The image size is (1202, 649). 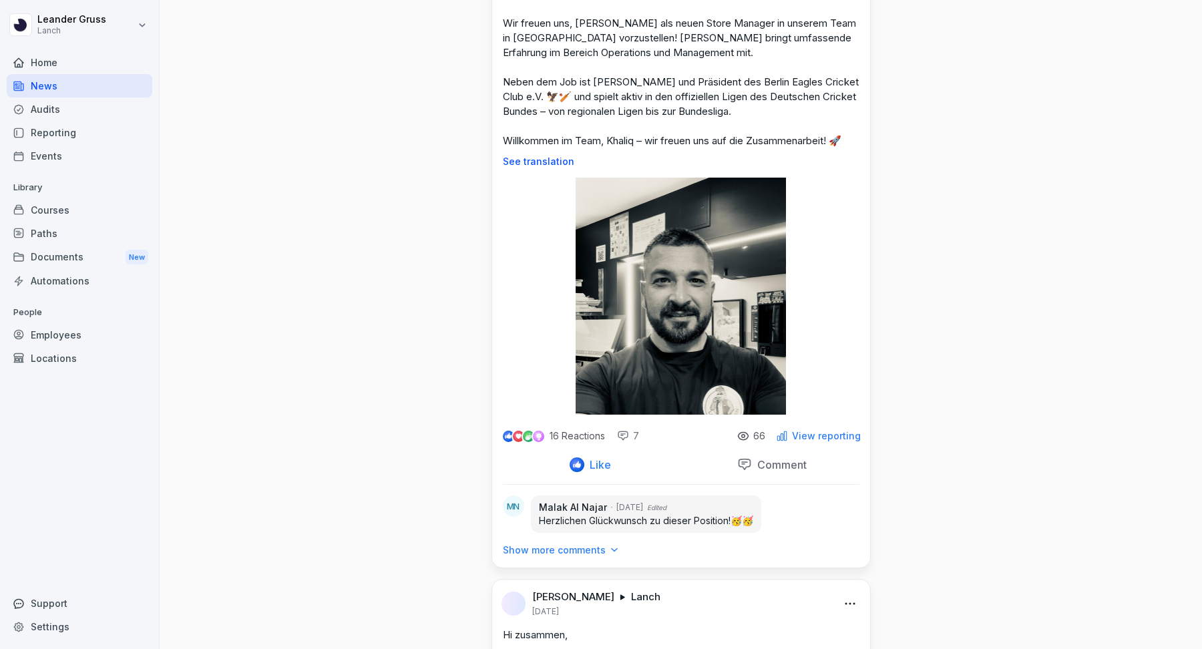 What do you see at coordinates (79, 210) in the screenshot?
I see `a: Courses` at bounding box center [79, 210].